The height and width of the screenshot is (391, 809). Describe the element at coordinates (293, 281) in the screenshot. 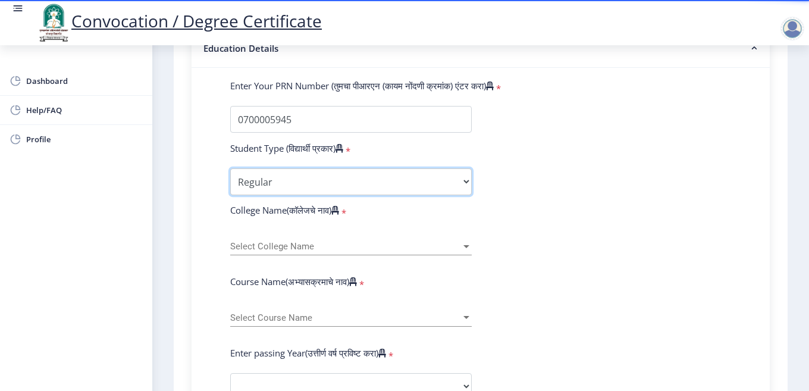

I see `label: Course Name(अभ्यासक्रमाचे नाव)` at that location.